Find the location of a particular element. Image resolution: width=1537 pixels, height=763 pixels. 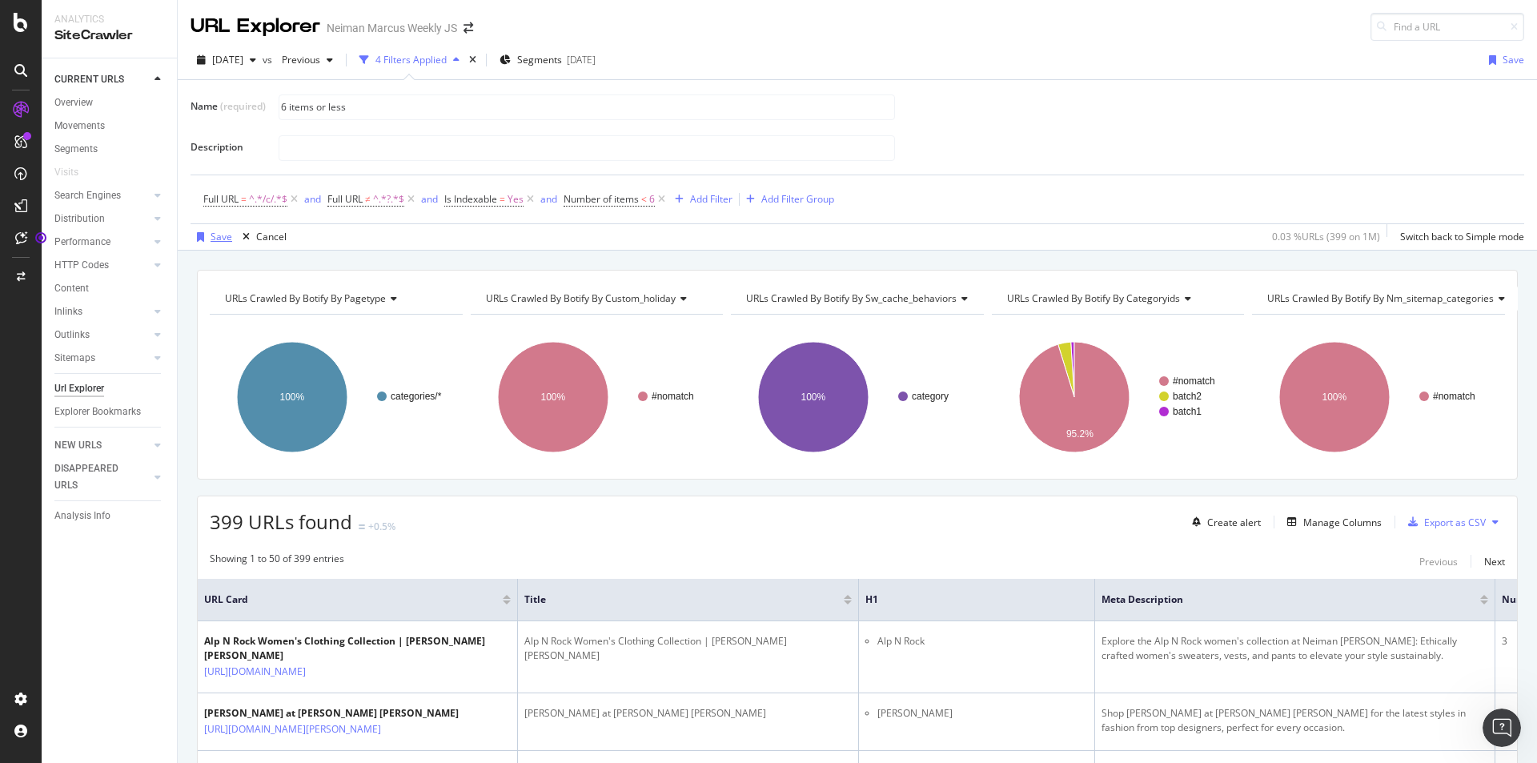

span: URLs Crawled By Botify By pagetype is located at coordinates (305, 298).